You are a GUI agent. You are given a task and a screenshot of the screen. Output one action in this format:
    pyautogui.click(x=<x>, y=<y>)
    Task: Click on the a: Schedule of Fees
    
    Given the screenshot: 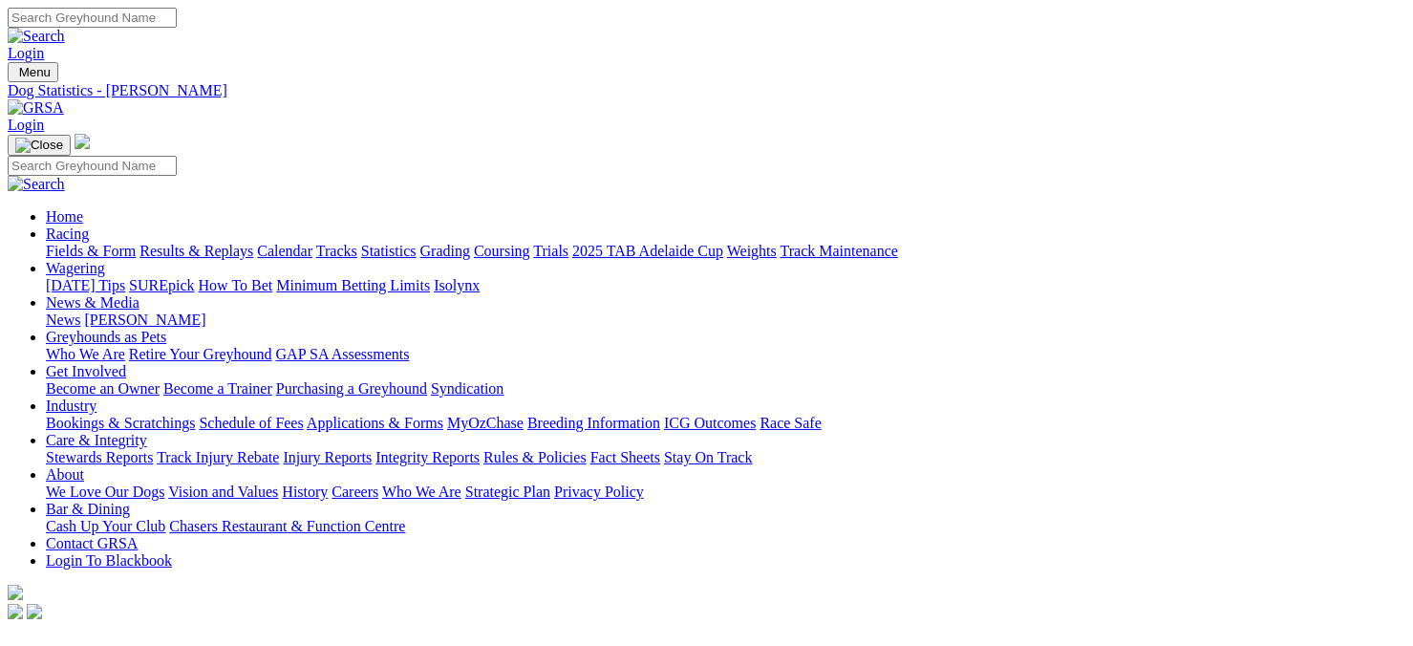 What is the action you would take?
    pyautogui.click(x=250, y=422)
    